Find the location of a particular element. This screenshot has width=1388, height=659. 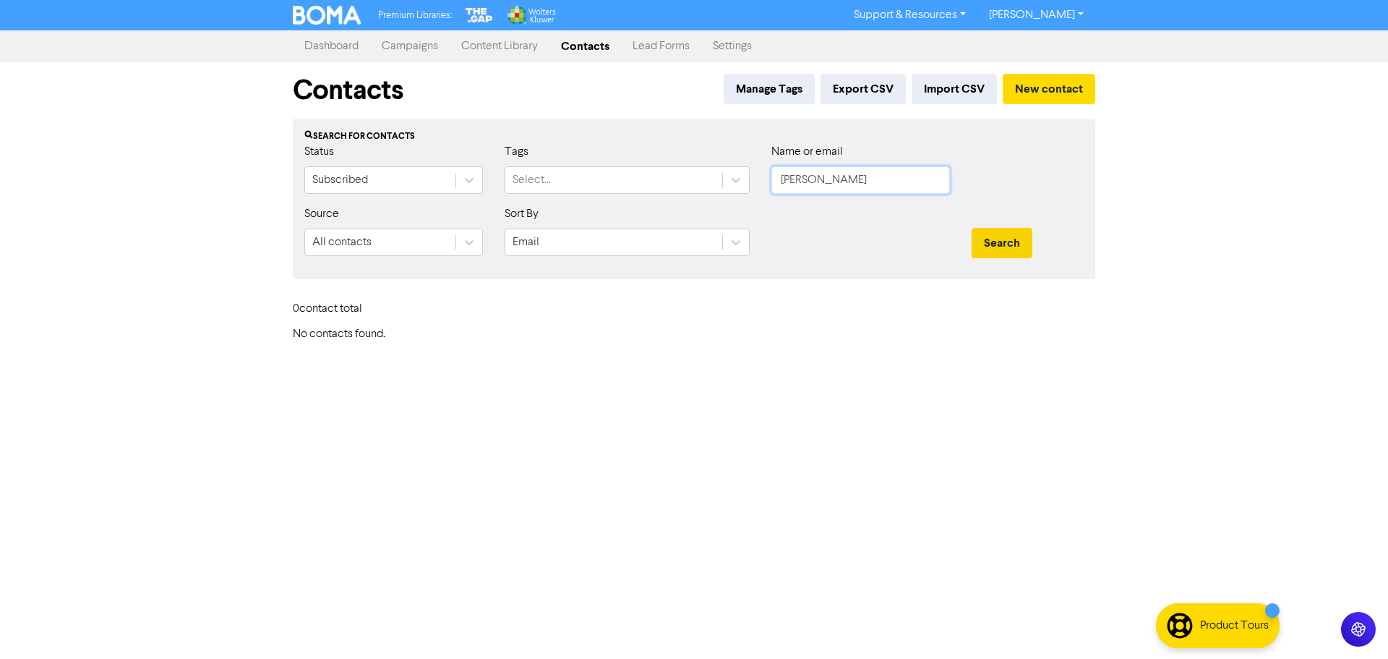

a: Campaigns is located at coordinates (410, 46).